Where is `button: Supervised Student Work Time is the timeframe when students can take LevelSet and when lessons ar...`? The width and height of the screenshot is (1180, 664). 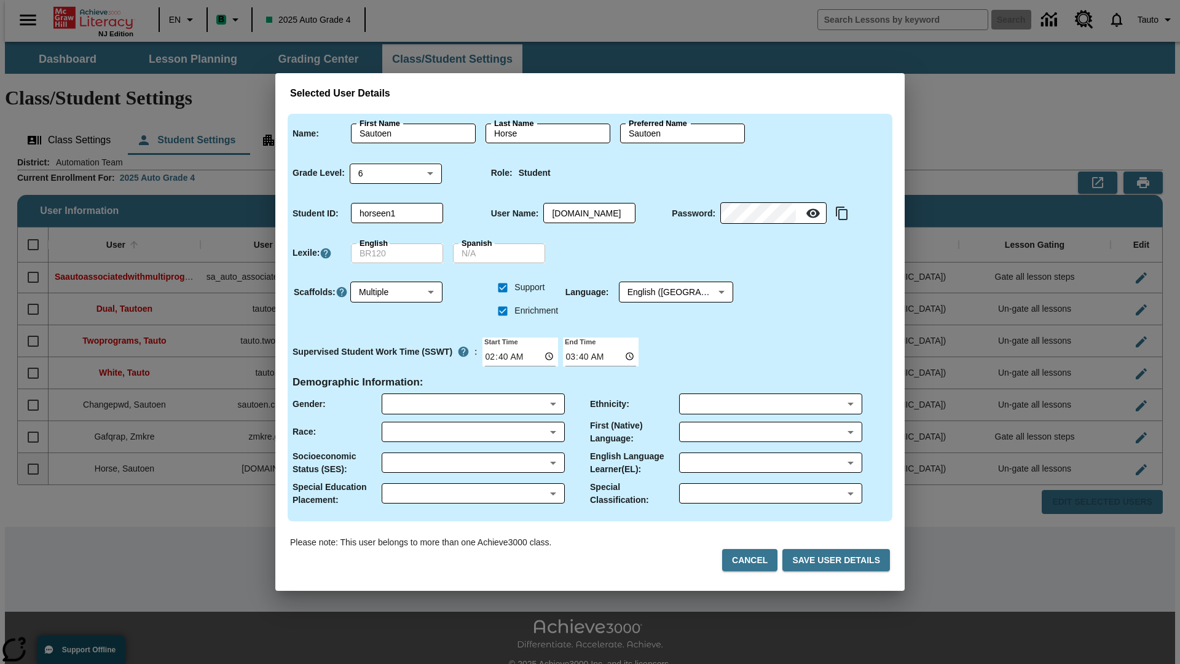
button: Supervised Student Work Time is the timeframe when students can take LevelSet and when lessons ar... is located at coordinates (463, 352).